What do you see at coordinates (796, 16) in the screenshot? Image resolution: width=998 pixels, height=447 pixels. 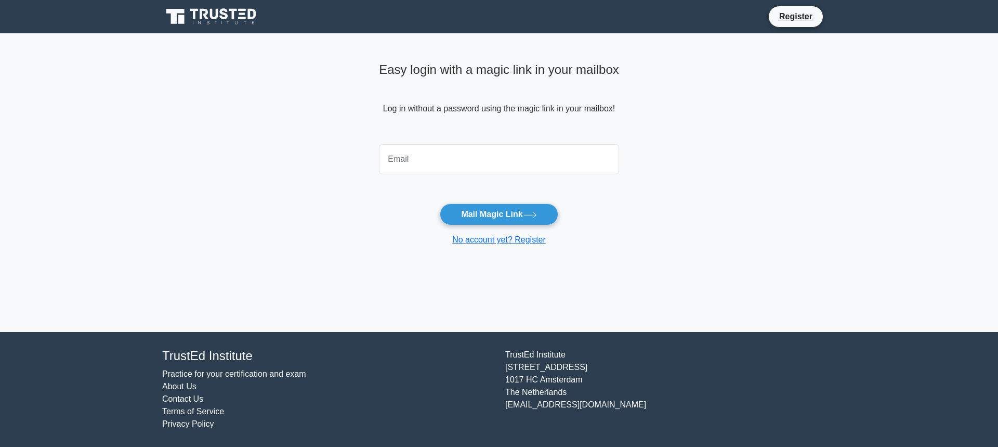 I see `a: Register` at bounding box center [796, 16].